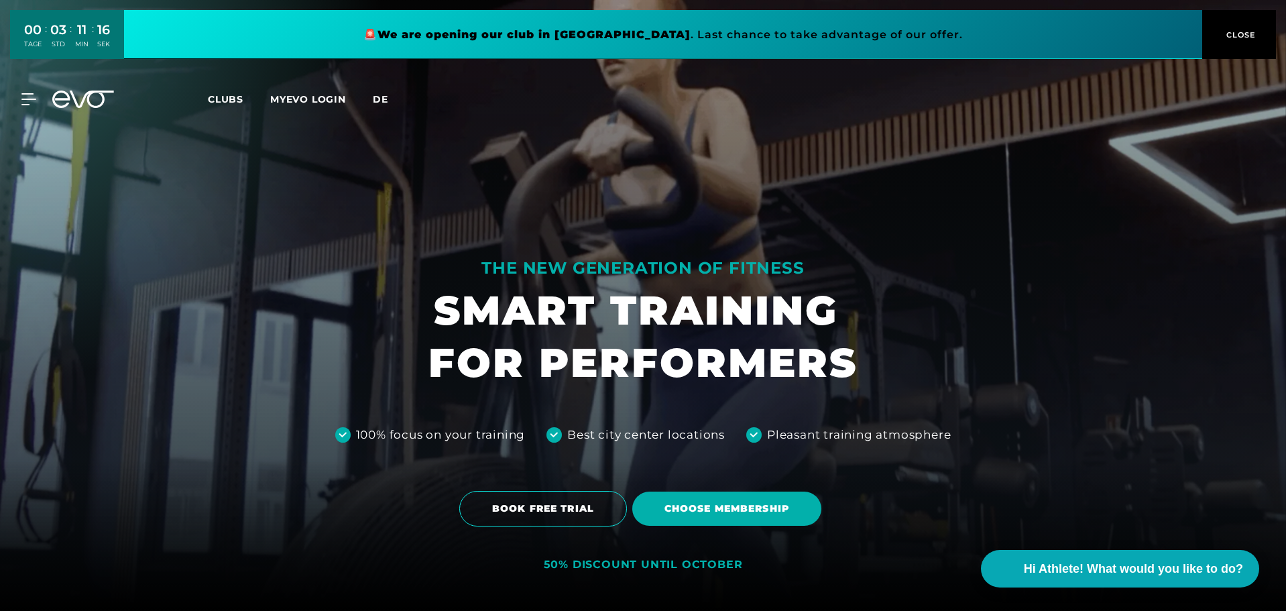 The height and width of the screenshot is (611, 1286). What do you see at coordinates (859, 435) in the screenshot?
I see `div: Pleasant training atmosphere` at bounding box center [859, 435].